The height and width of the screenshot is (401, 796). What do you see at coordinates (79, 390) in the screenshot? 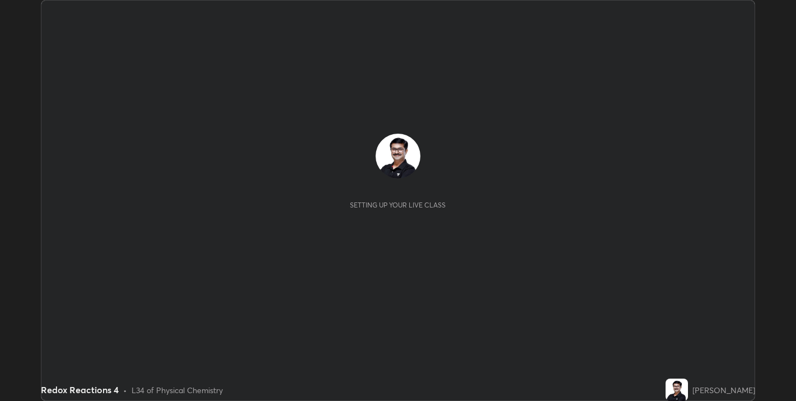
I see `div: Redox Reactions 4` at bounding box center [79, 390].